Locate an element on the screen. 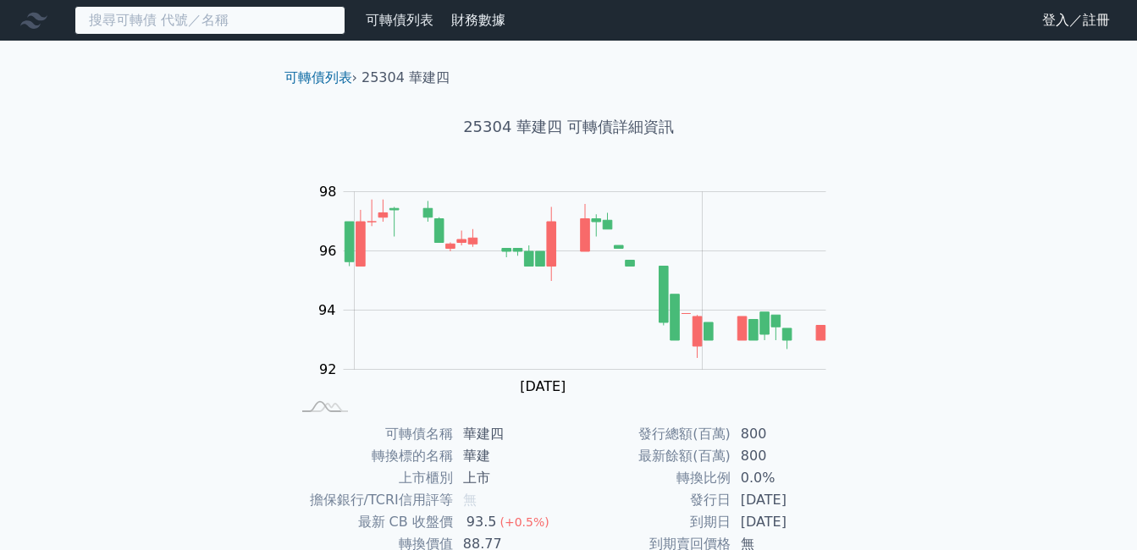  td: 最新 CB 收盤價 is located at coordinates (372, 522).